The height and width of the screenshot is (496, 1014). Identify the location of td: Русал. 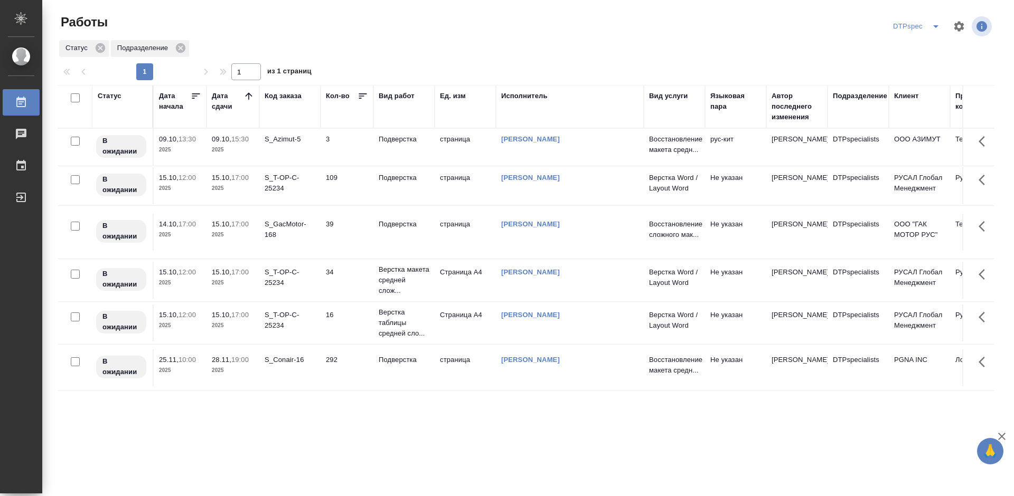
(980, 186).